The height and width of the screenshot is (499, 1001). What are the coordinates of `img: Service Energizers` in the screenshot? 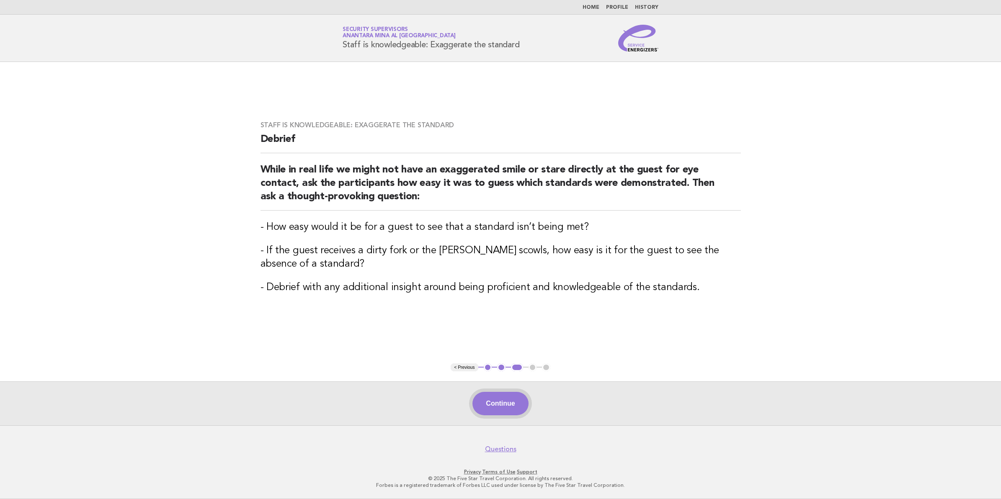 It's located at (639, 38).